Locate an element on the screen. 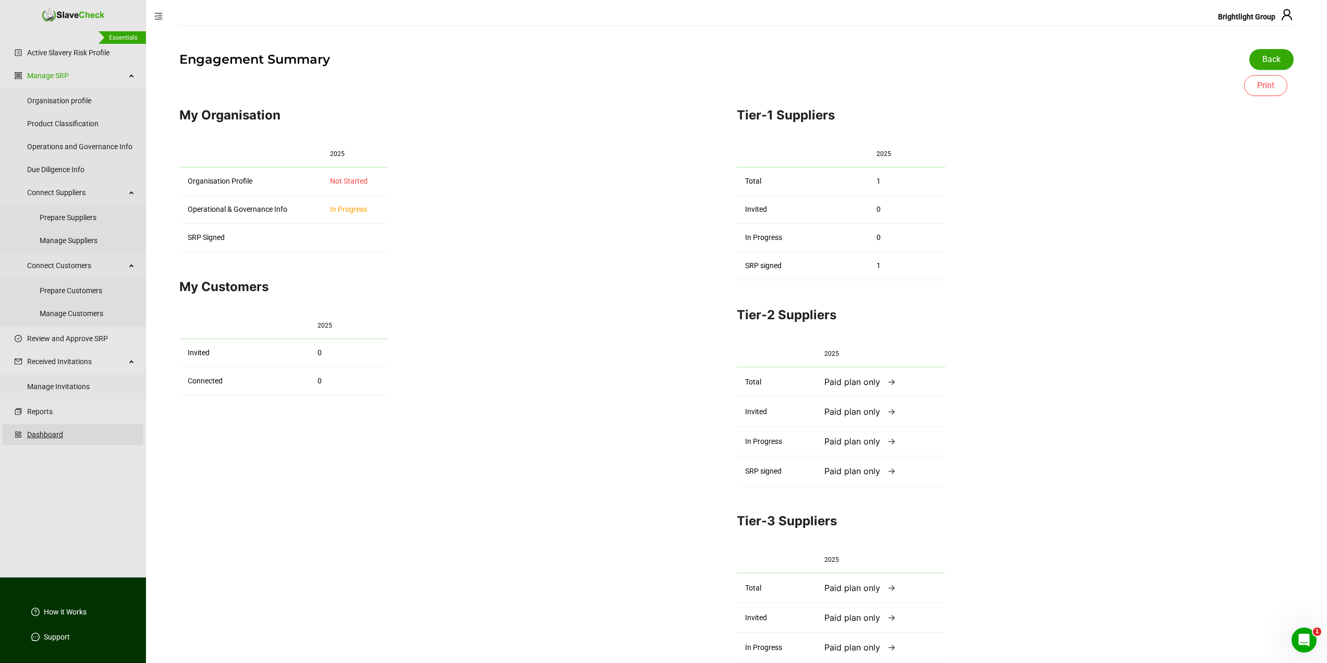 The width and height of the screenshot is (1327, 663). a: Prepare Suppliers is located at coordinates (87, 217).